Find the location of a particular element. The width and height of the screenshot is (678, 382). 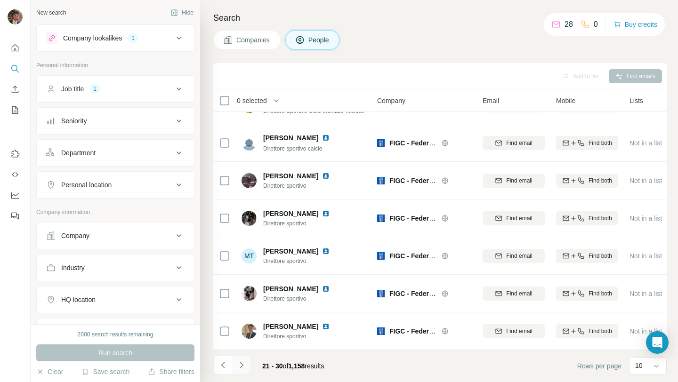

button: Clear is located at coordinates (49, 372).